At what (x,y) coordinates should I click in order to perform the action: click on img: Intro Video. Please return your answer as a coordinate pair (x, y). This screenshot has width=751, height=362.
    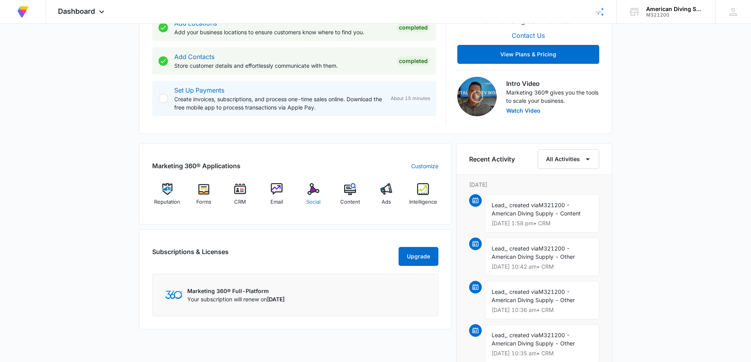
    Looking at the image, I should click on (477, 97).